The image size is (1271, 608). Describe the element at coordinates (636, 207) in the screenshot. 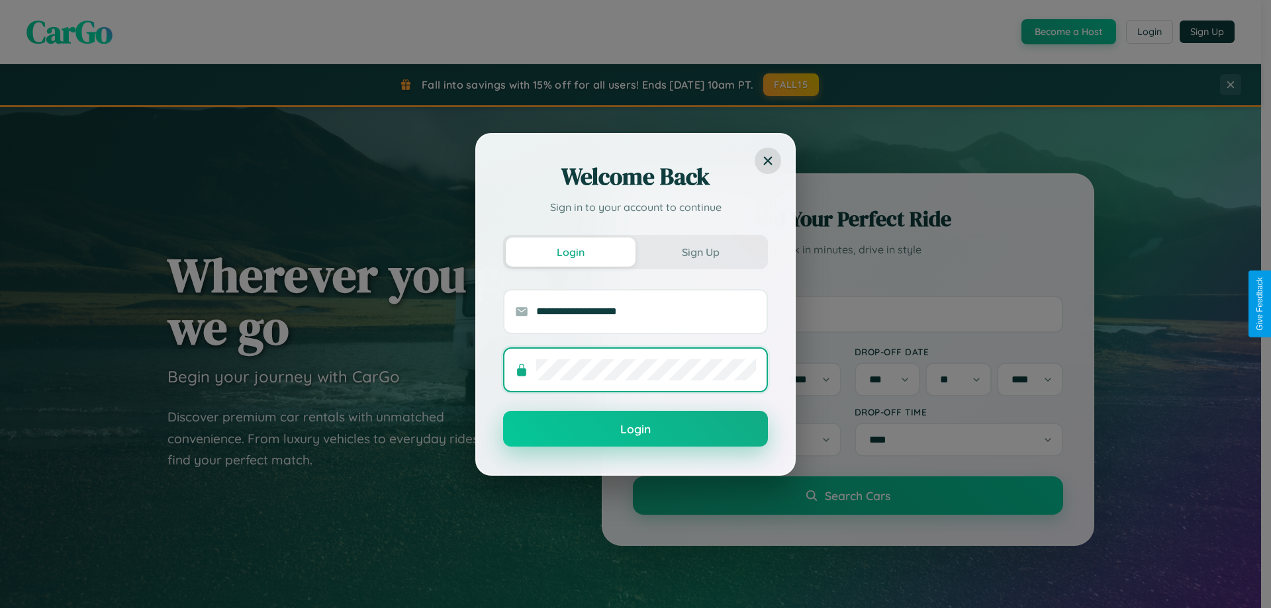

I see `p: Sign in to your account to continue` at that location.